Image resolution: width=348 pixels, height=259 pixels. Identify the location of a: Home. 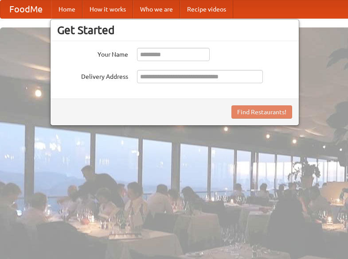
(67, 9).